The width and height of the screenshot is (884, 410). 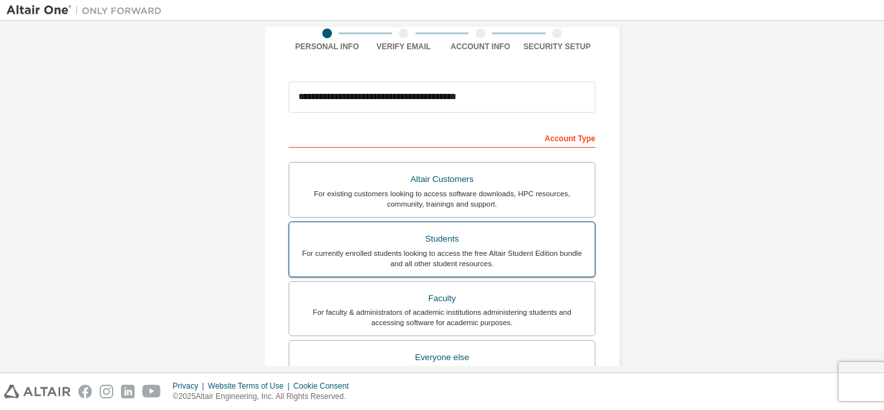 I want to click on img: facebook.svg, so click(x=85, y=391).